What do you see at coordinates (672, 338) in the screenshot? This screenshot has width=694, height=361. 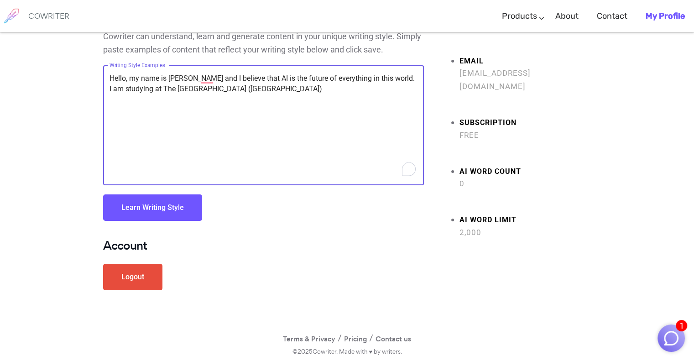 I see `button: 1` at bounding box center [672, 338].